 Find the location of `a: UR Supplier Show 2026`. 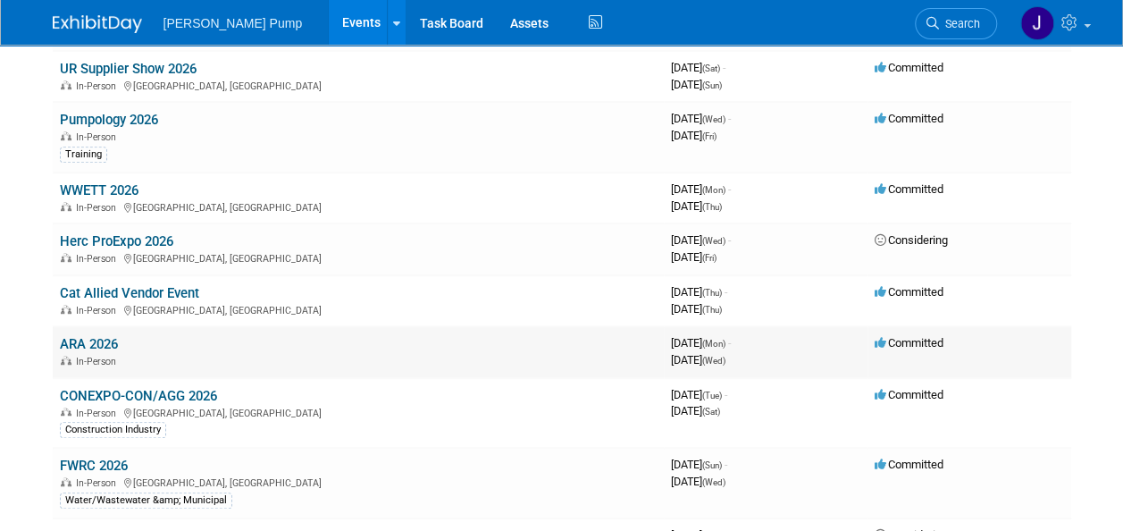

a: UR Supplier Show 2026 is located at coordinates (128, 69).